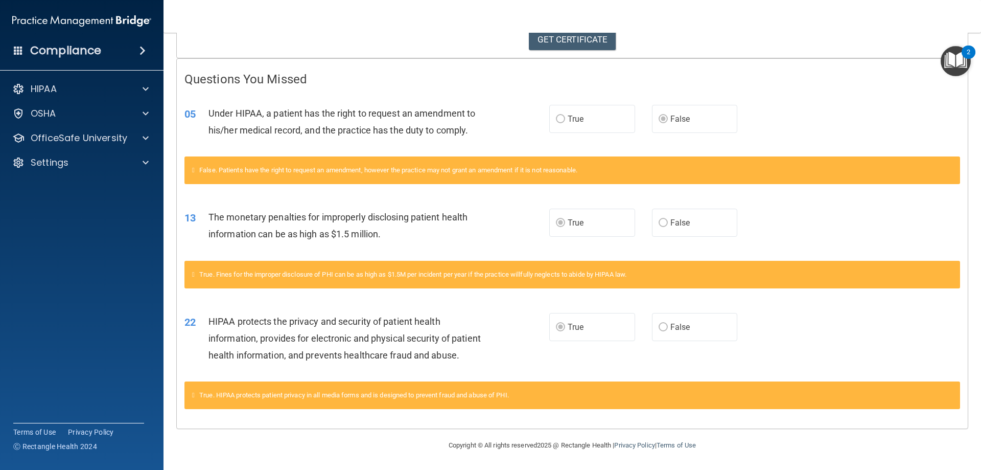 The image size is (981, 470). Describe the element at coordinates (79, 138) in the screenshot. I see `p: OfficeSafe University` at that location.